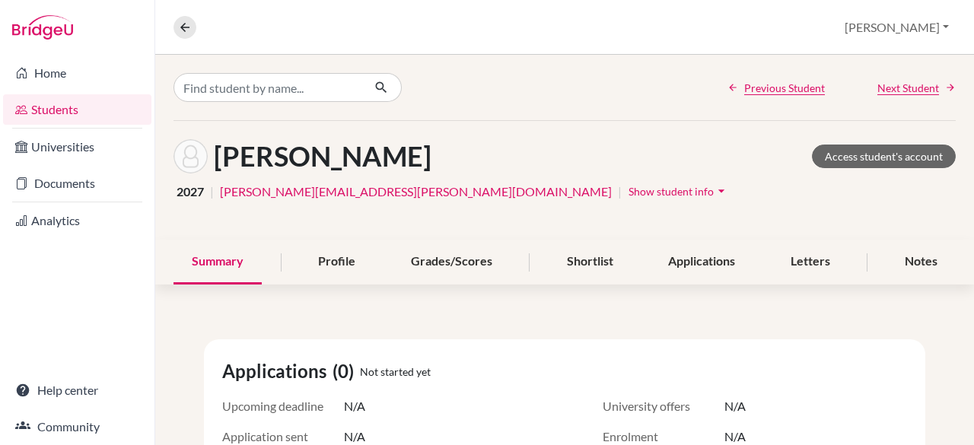 This screenshot has height=445, width=974. Describe the element at coordinates (190, 156) in the screenshot. I see `img: Tanish Singh's avatar` at that location.